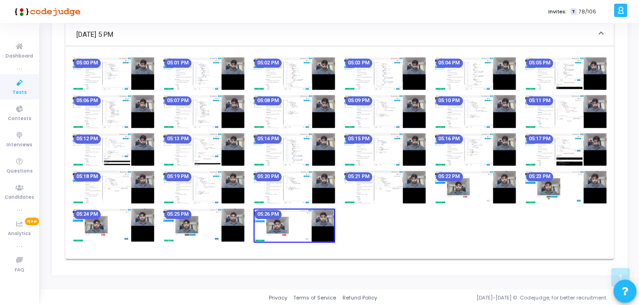 Image resolution: width=639 pixels, height=305 pixels. What do you see at coordinates (358, 101) in the screenshot?
I see `mat-chip: 05:09 PM` at bounding box center [358, 101].